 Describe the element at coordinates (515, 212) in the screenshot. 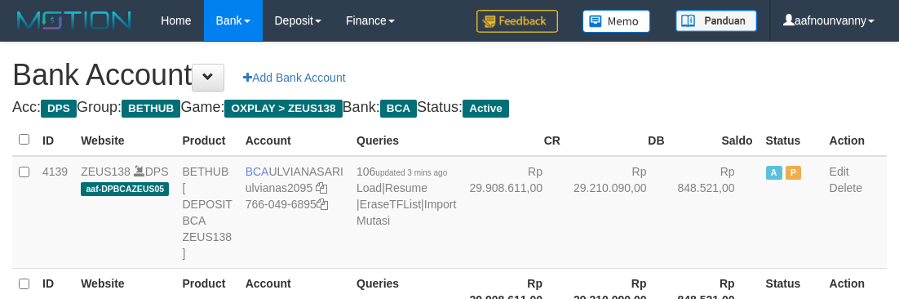

I see `td: Rp 29.908.611,00` at that location.